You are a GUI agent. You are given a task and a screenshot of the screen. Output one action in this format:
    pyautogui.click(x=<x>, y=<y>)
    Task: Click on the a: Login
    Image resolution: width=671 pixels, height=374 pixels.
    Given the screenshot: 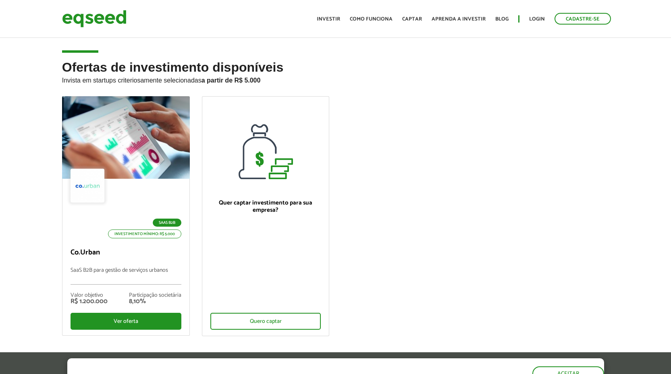 What is the action you would take?
    pyautogui.click(x=537, y=19)
    